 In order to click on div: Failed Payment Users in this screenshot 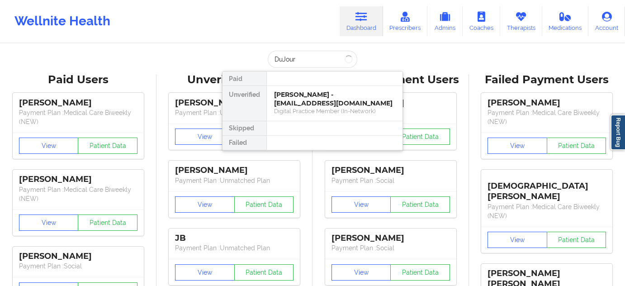, I will do `click(547, 80)`.